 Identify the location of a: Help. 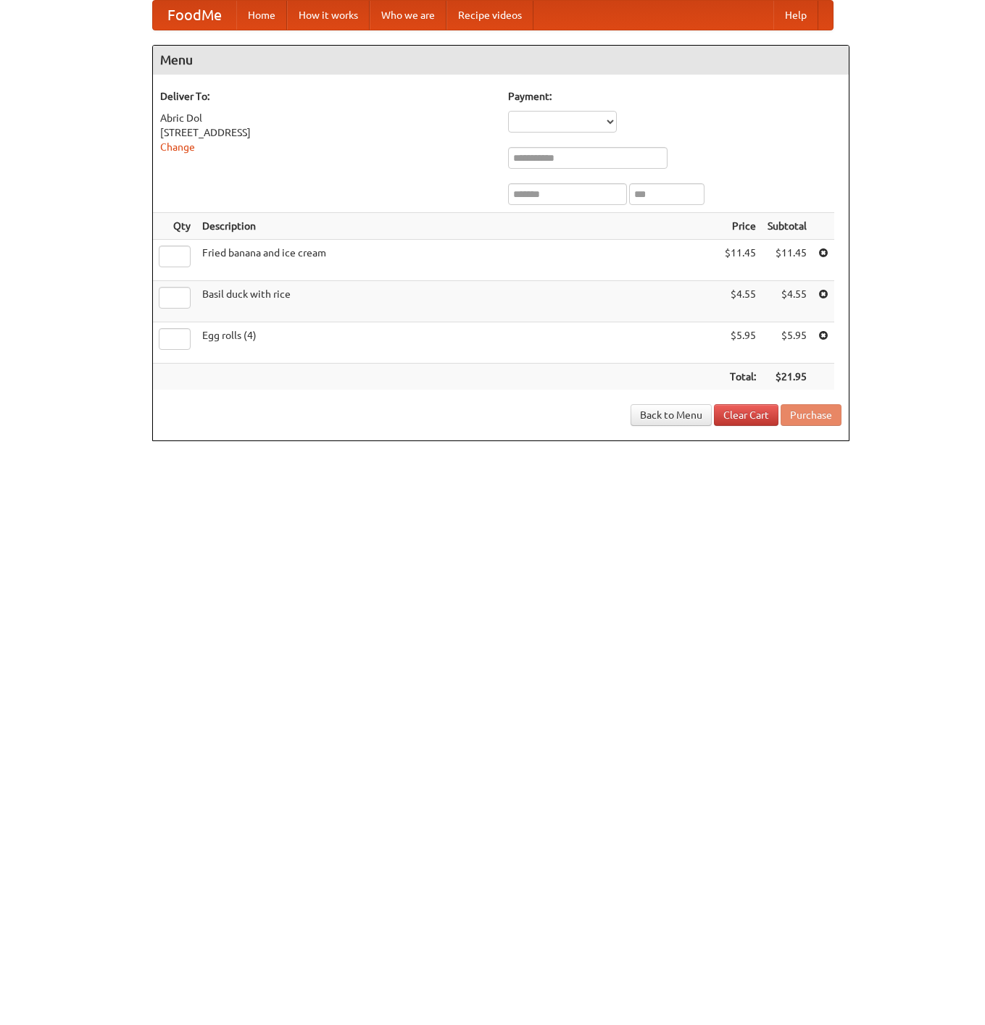
(796, 15).